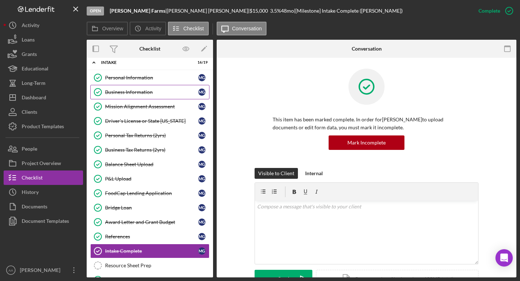 The width and height of the screenshot is (520, 281). What do you see at coordinates (11, 270) in the screenshot?
I see `text: AA` at bounding box center [11, 270].